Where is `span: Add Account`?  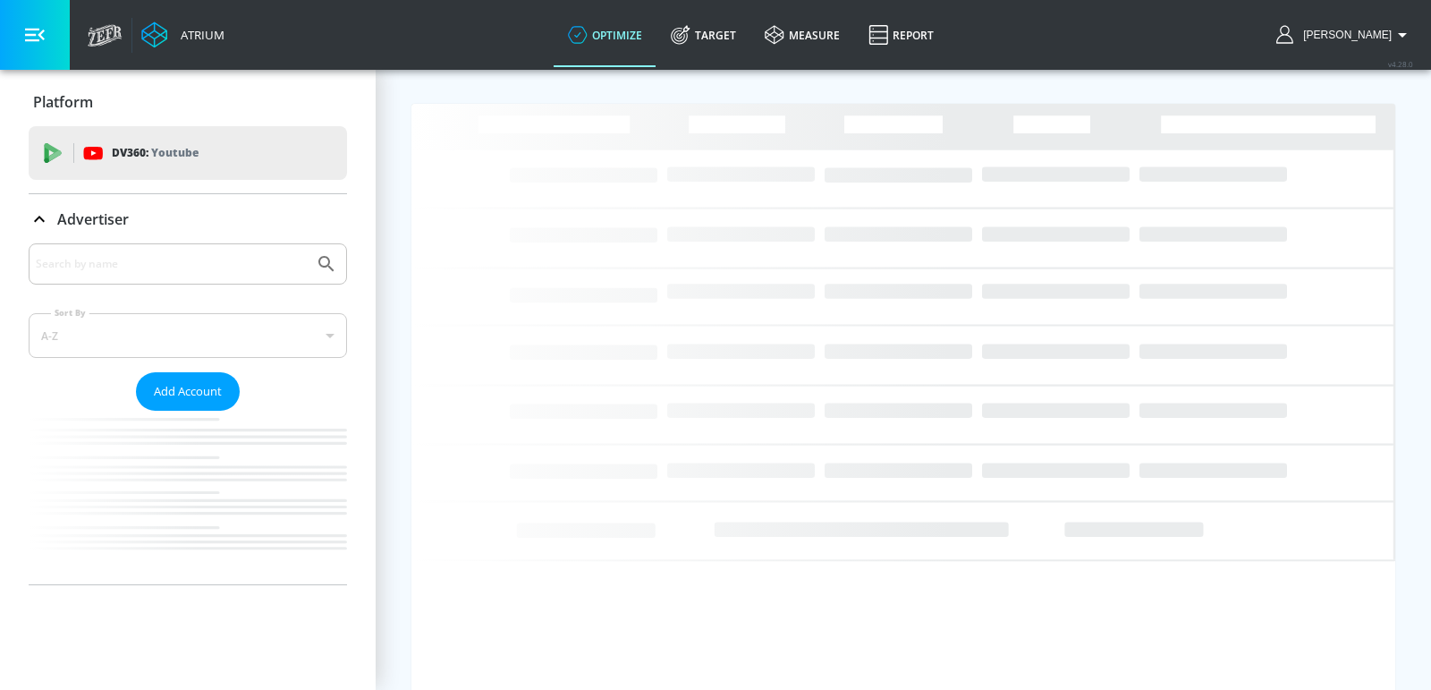 span: Add Account is located at coordinates (188, 391).